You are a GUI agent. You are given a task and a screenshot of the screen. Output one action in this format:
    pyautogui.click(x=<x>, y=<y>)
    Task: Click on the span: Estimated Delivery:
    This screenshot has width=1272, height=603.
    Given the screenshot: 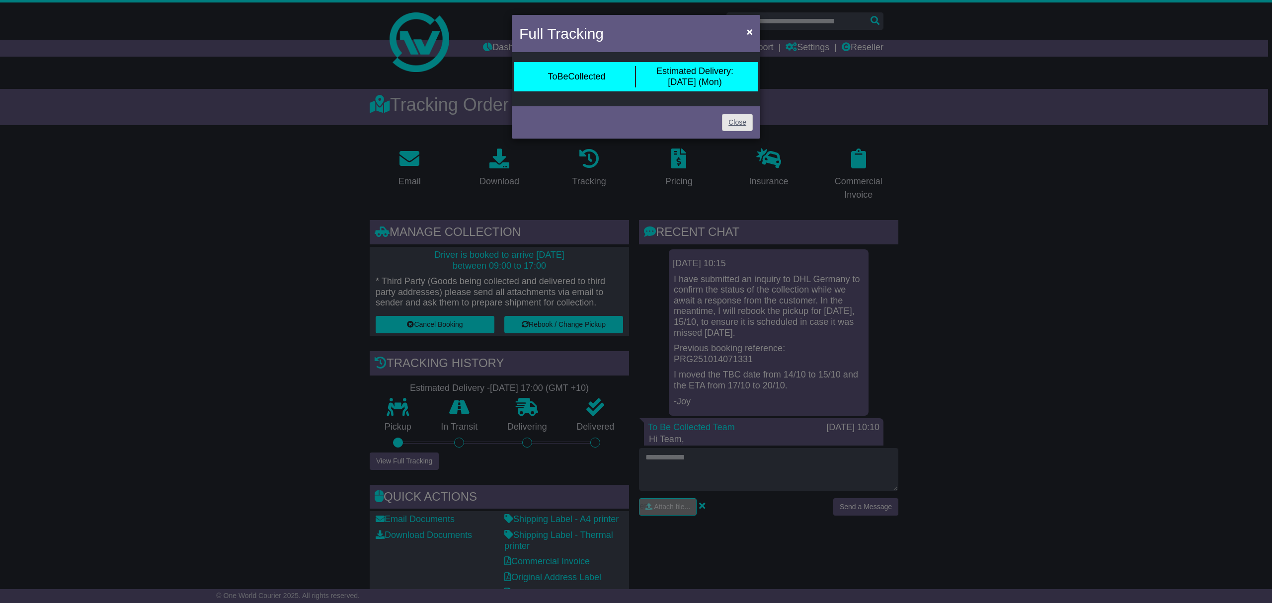 What is the action you would take?
    pyautogui.click(x=695, y=71)
    